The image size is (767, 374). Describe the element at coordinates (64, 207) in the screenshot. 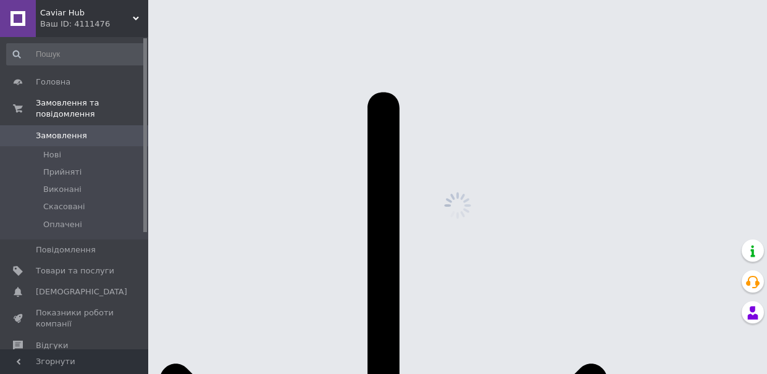

I see `span: Скасовані` at that location.